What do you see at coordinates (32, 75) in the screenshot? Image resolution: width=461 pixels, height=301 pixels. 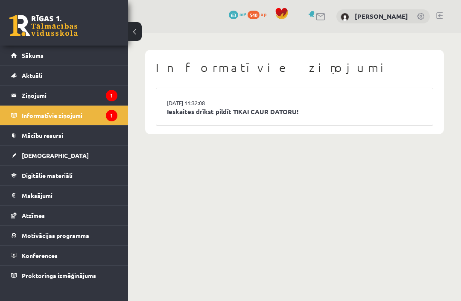 I see `span: Aktuāli` at bounding box center [32, 75].